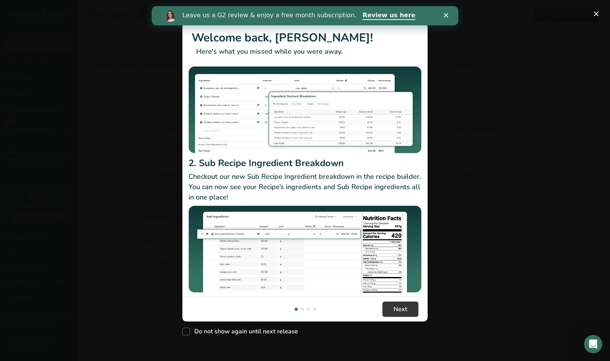  I want to click on span: Next, so click(401, 309).